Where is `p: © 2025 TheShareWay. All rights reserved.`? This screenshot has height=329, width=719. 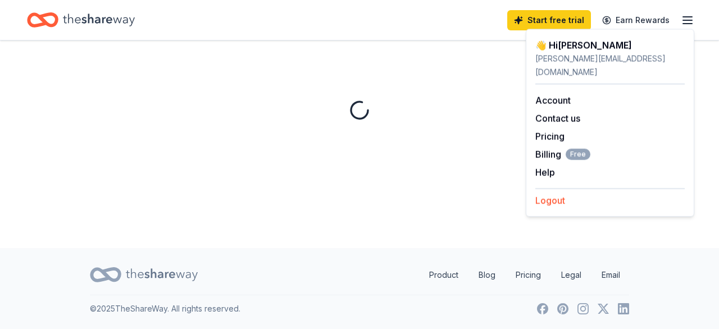
p: © 2025 TheShareWay. All rights reserved. is located at coordinates (165, 308).